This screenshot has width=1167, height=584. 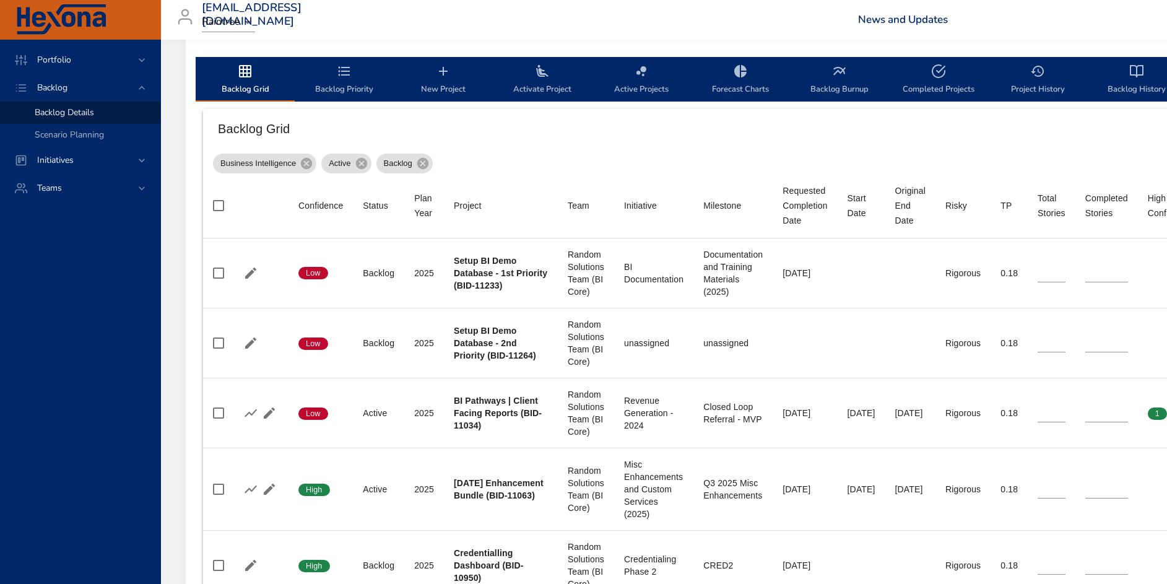 What do you see at coordinates (654, 489) in the screenshot?
I see `div: Misc Enhancements and Custom Services (2025)` at bounding box center [654, 489].